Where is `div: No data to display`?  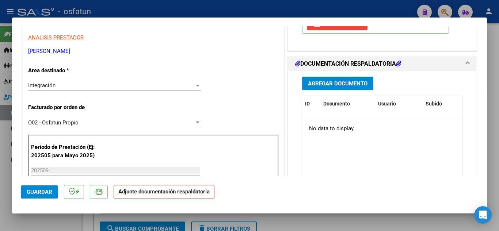 div: No data to display is located at coordinates (381, 129).